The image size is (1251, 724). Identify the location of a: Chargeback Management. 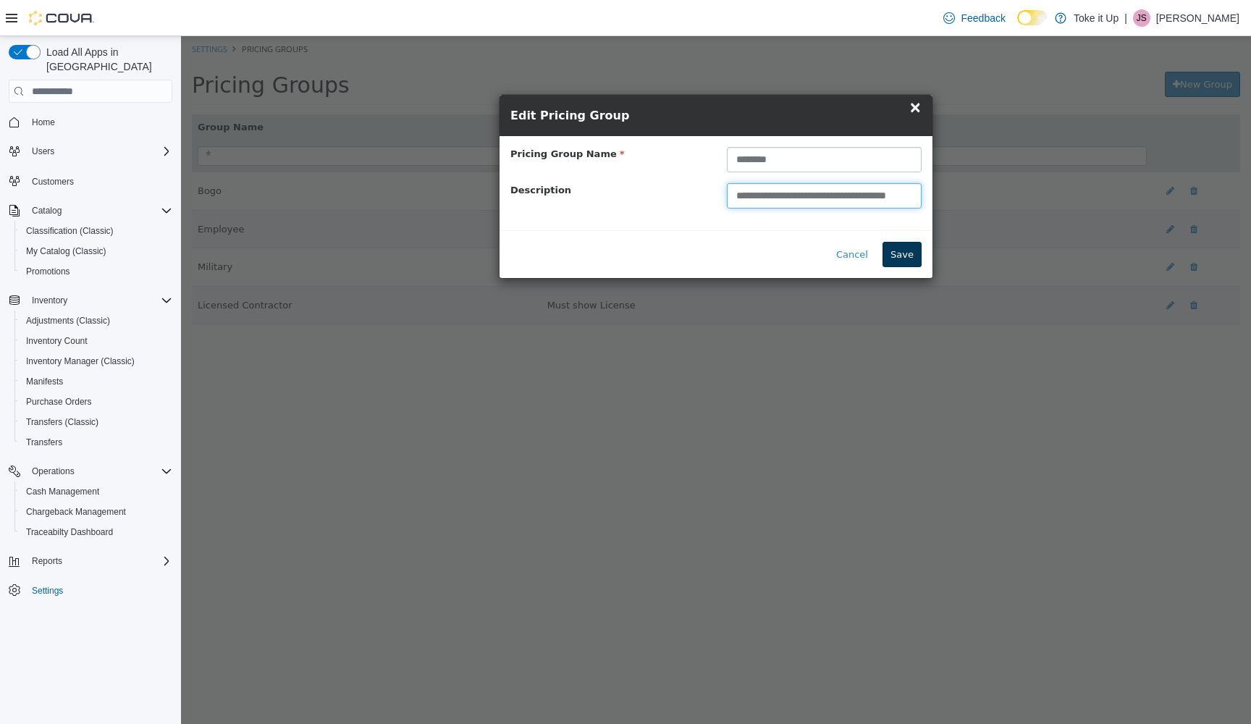
(76, 512).